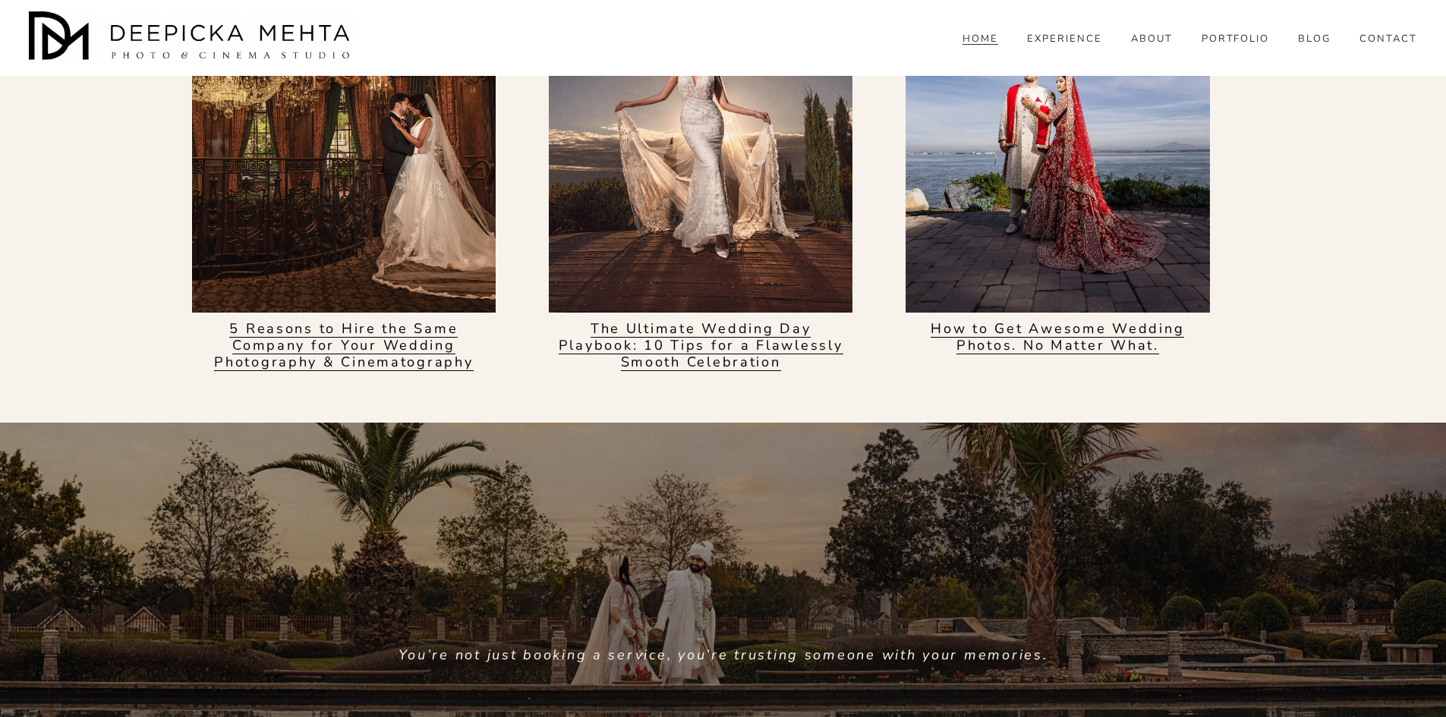 Image resolution: width=1446 pixels, height=717 pixels. What do you see at coordinates (343, 345) in the screenshot?
I see `a: 5 Reasons to Hire the Same Company for Your Wedding Photography & Cinematography` at bounding box center [343, 345].